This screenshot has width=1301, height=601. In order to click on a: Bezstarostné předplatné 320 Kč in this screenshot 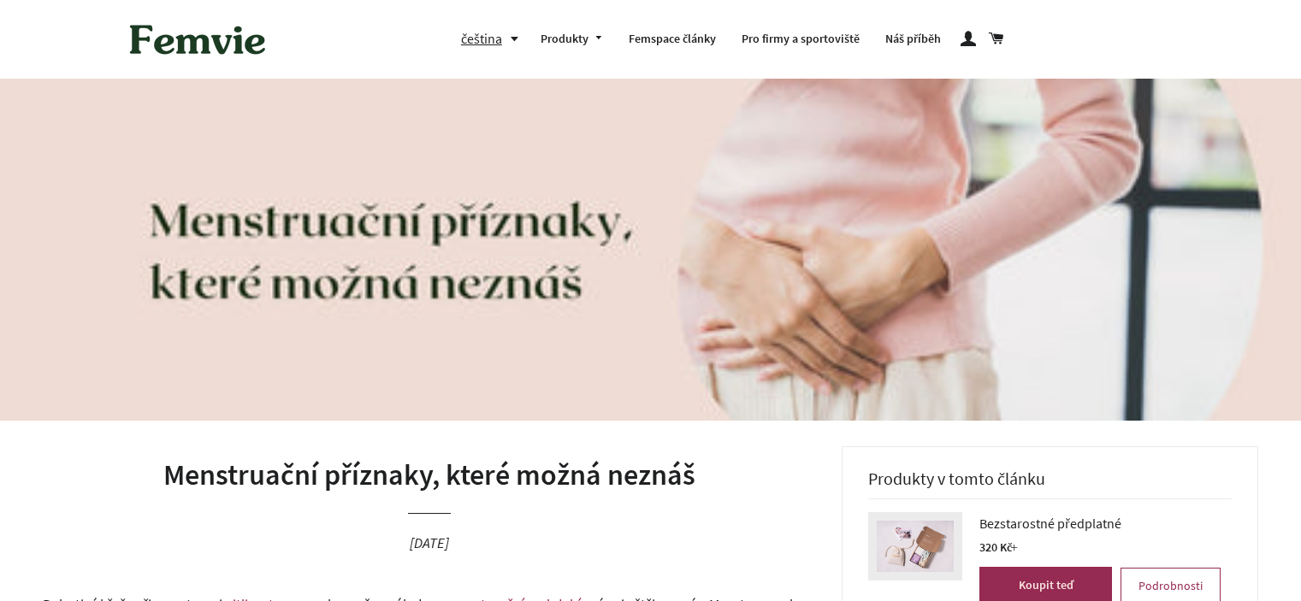, I will do `click(1100, 536)`.